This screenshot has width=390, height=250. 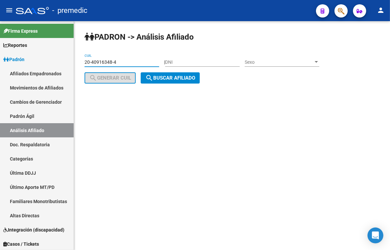 What do you see at coordinates (21, 244) in the screenshot?
I see `span: Casos / Tickets` at bounding box center [21, 244].